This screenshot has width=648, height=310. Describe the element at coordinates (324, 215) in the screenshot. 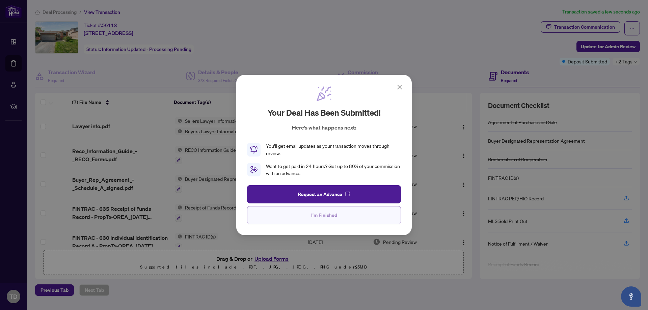

I see `button: I'm Finished` at that location.